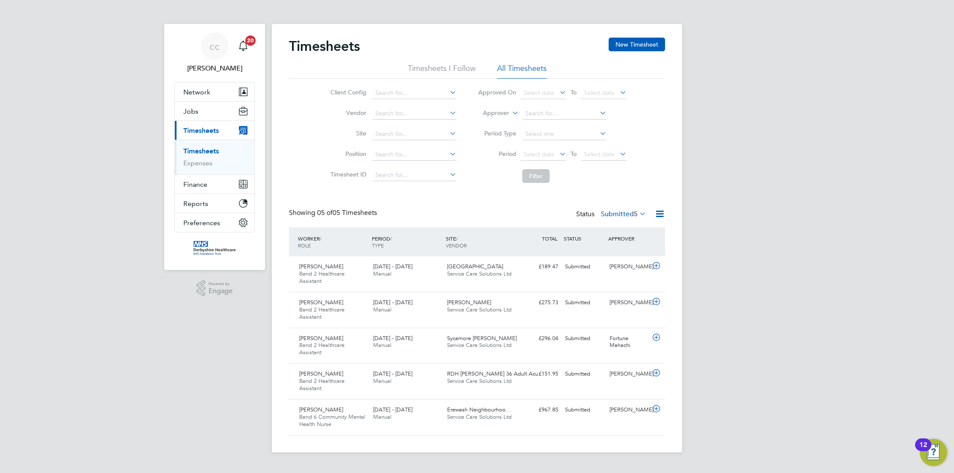  I want to click on div: Status, so click(612, 215).